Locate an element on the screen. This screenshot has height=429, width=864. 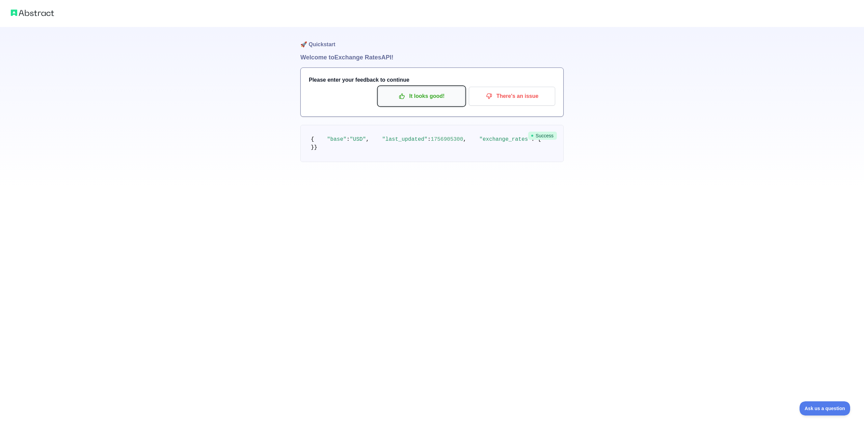
span: "base" is located at coordinates (337, 139).